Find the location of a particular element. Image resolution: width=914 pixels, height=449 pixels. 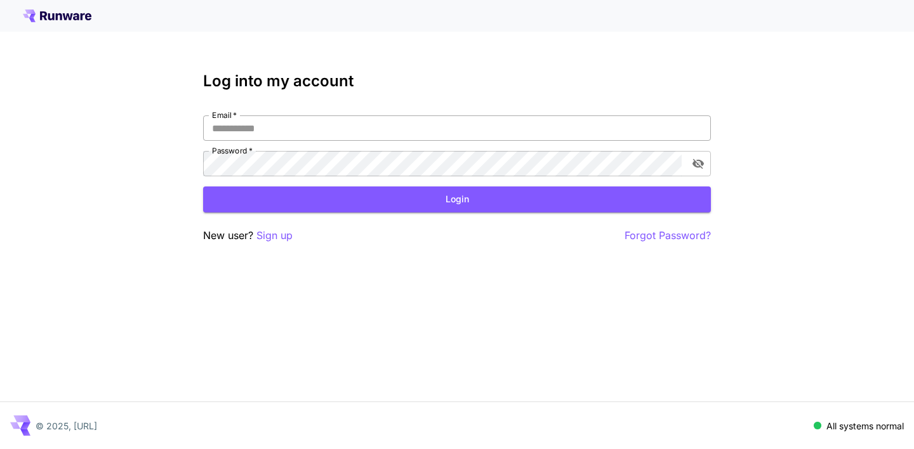

label: Email is located at coordinates (224, 115).